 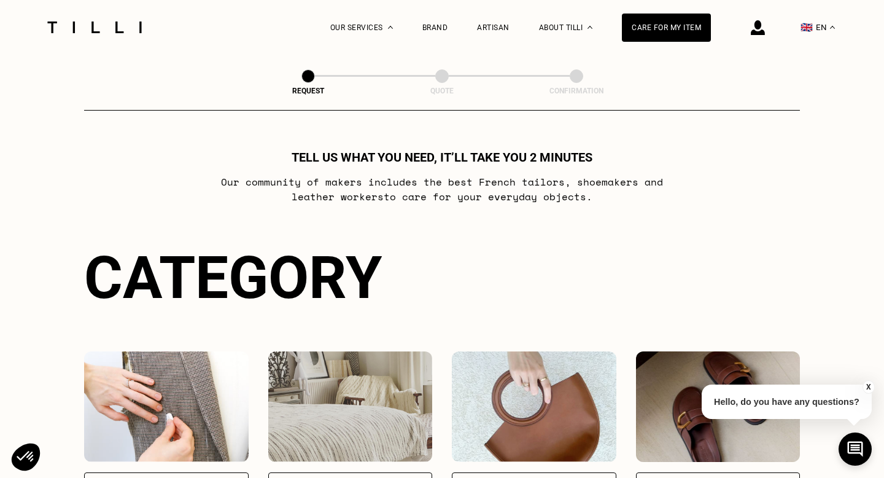 What do you see at coordinates (95, 27) in the screenshot?
I see `img: Tilli seamstress service logo` at bounding box center [95, 27].